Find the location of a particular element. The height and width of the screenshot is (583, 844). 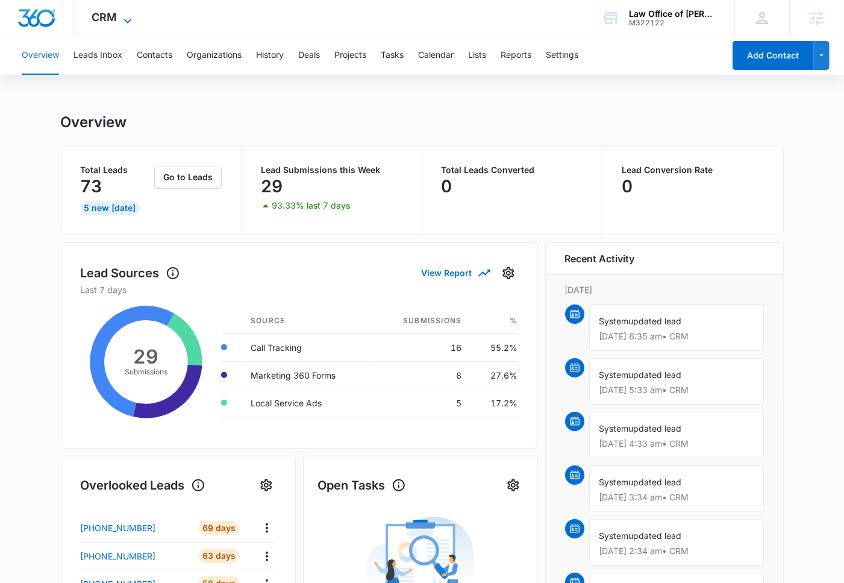

button: Go to Leads is located at coordinates (188, 177).